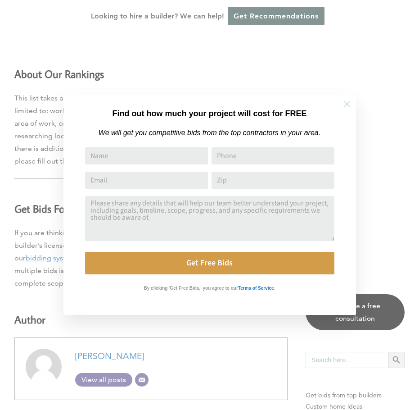  Describe the element at coordinates (347, 104) in the screenshot. I see `button: Close` at that location.